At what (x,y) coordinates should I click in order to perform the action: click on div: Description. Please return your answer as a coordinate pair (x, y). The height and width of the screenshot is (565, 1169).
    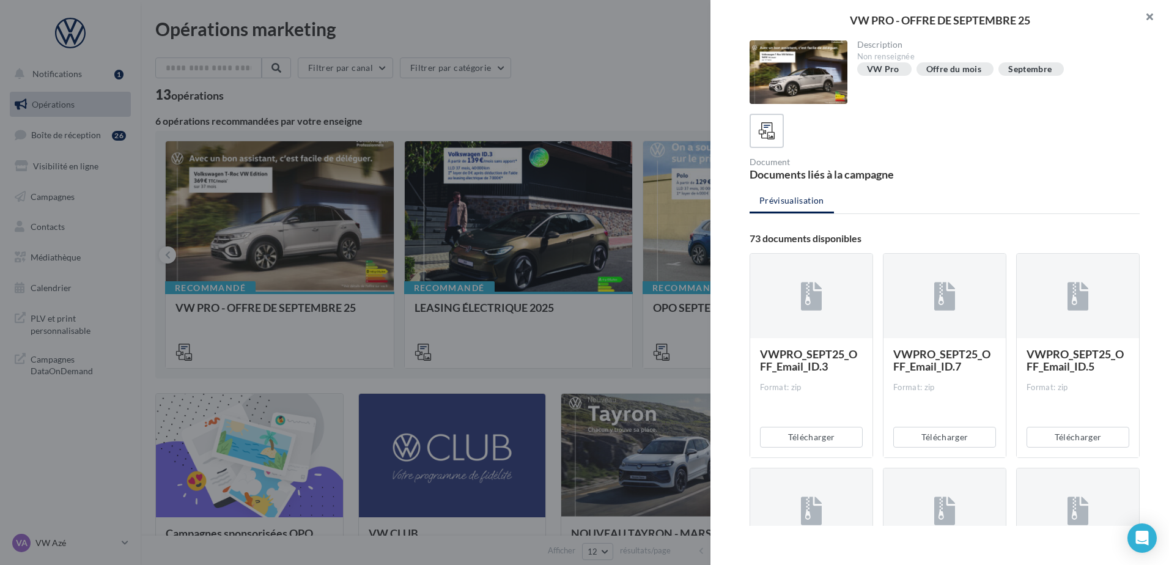
    Looking at the image, I should click on (994, 45).